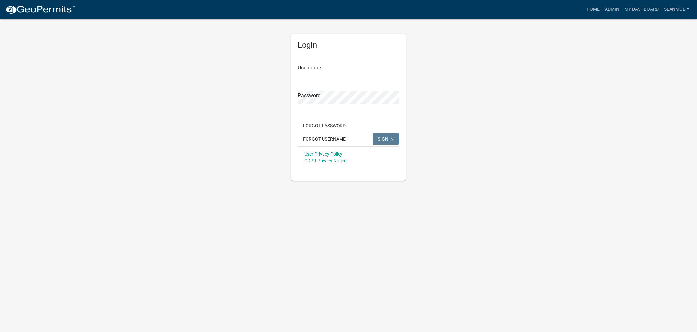 This screenshot has width=697, height=332. I want to click on a: SeanMoe, so click(676, 9).